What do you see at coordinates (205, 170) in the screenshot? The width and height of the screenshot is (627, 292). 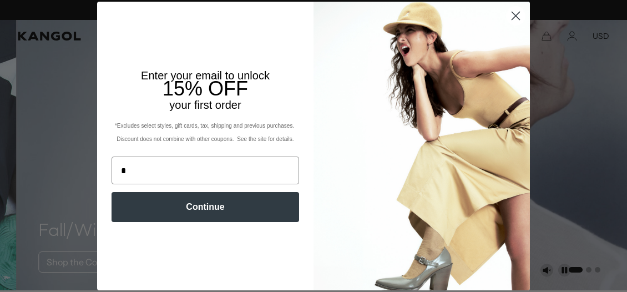 I see `input: Email` at bounding box center [205, 170].